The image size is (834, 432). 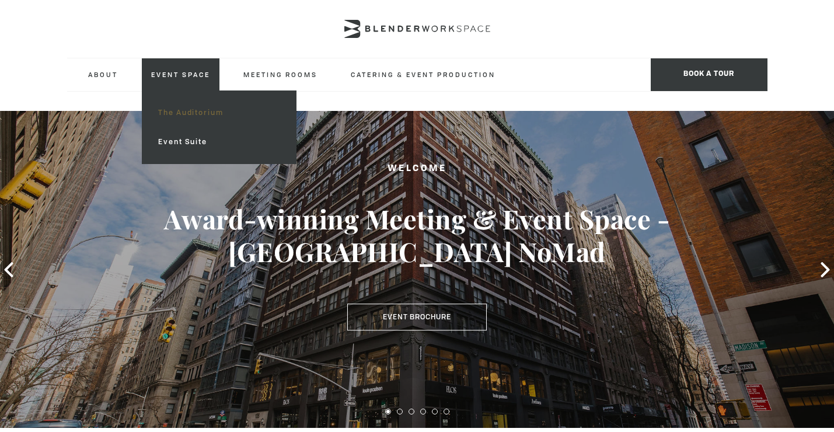 I want to click on a: The Auditorium, so click(x=218, y=113).